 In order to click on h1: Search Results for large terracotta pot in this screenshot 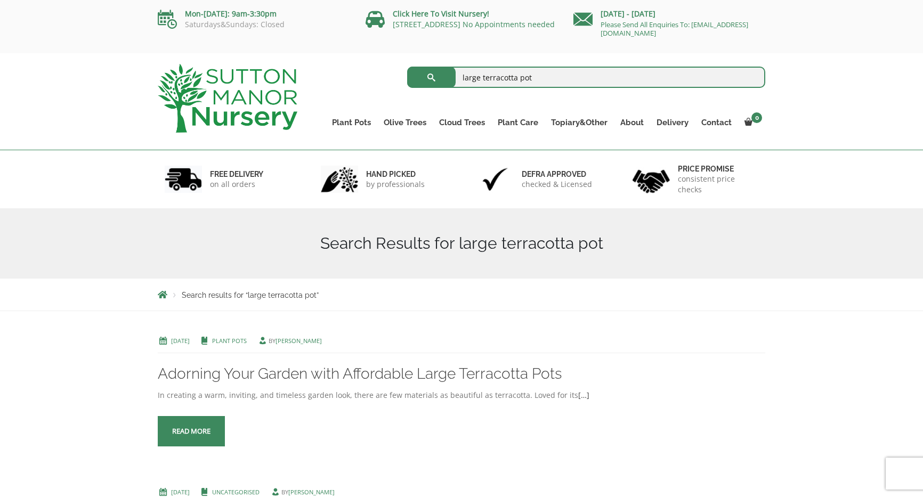, I will do `click(461, 243)`.